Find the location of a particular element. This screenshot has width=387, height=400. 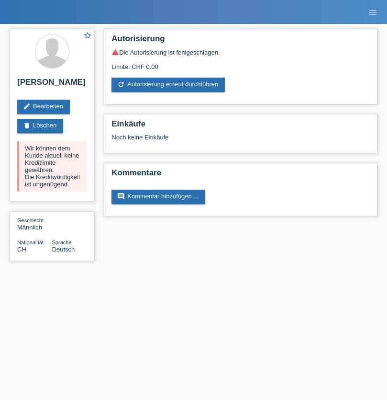

h2: Kommentare is located at coordinates (241, 175).